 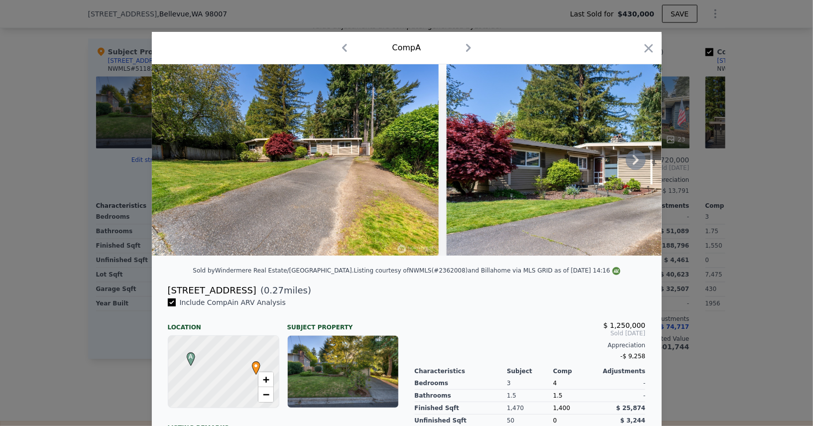 What do you see at coordinates (633, 356) in the screenshot?
I see `span: -$ 9,258` at bounding box center [633, 356].